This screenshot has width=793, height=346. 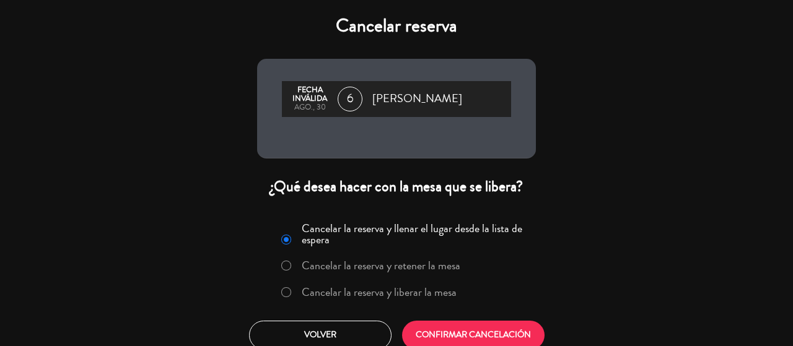 I want to click on div: Fecha inválida, so click(x=310, y=95).